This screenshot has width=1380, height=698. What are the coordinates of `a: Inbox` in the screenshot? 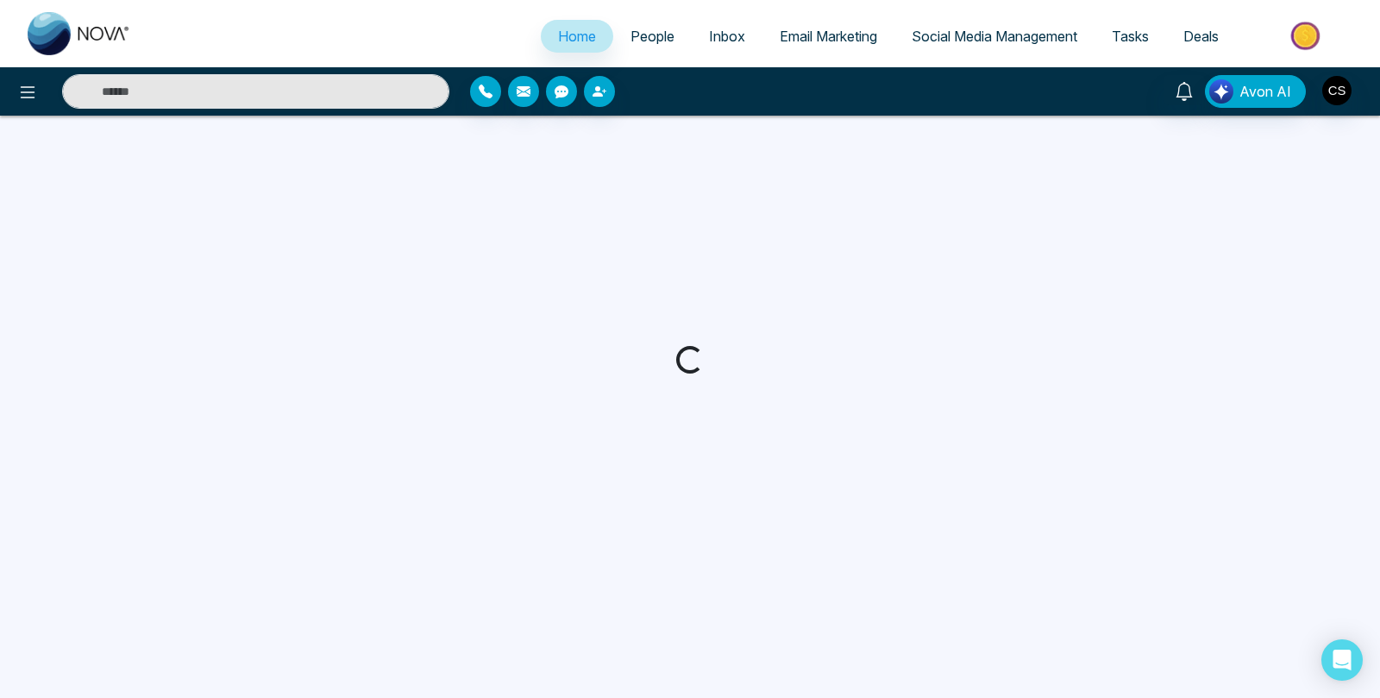 It's located at (727, 36).